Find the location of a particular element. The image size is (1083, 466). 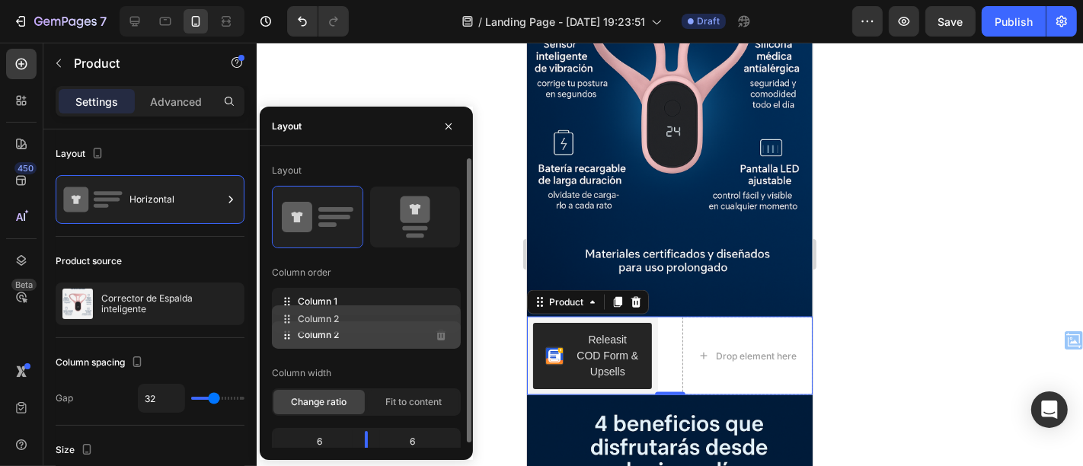

div: Undo/Redo is located at coordinates (318, 21).